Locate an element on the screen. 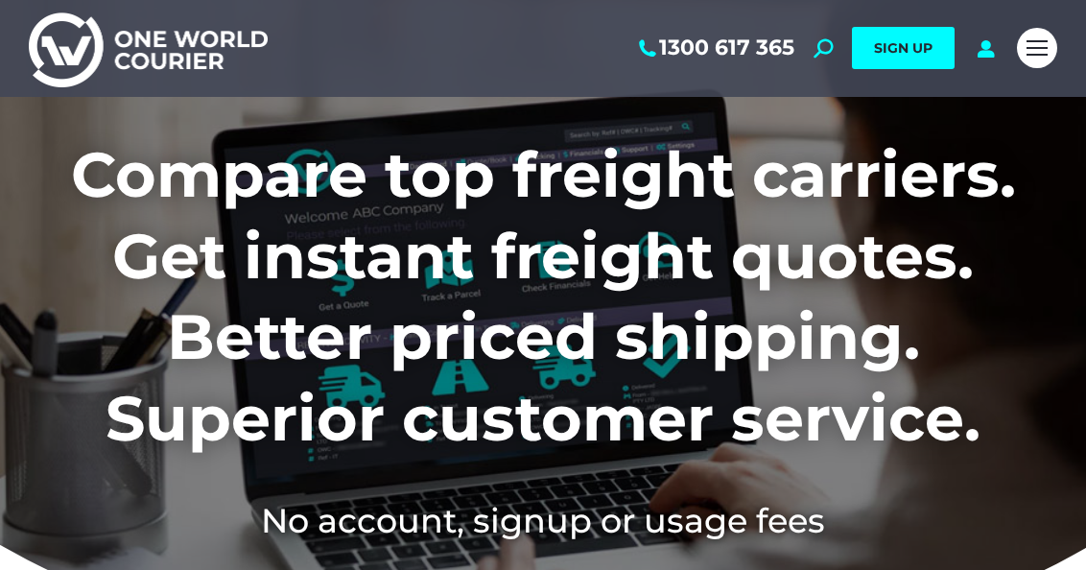 This screenshot has height=570, width=1086. a: Mobile menu icon is located at coordinates (1037, 48).